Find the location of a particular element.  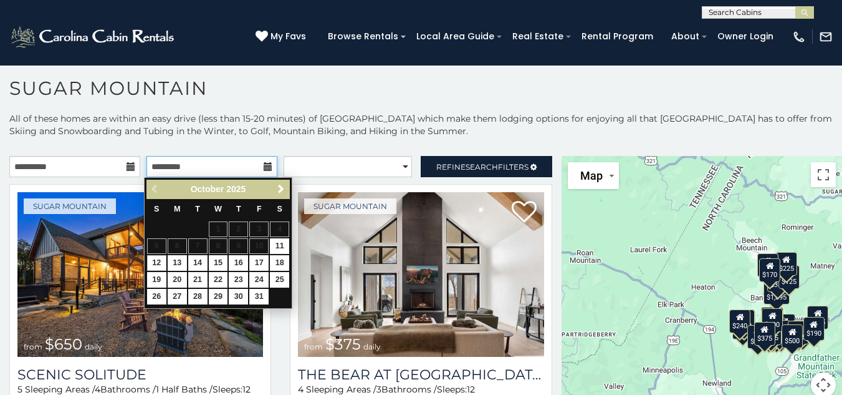

span: My Favs is located at coordinates (288, 36).